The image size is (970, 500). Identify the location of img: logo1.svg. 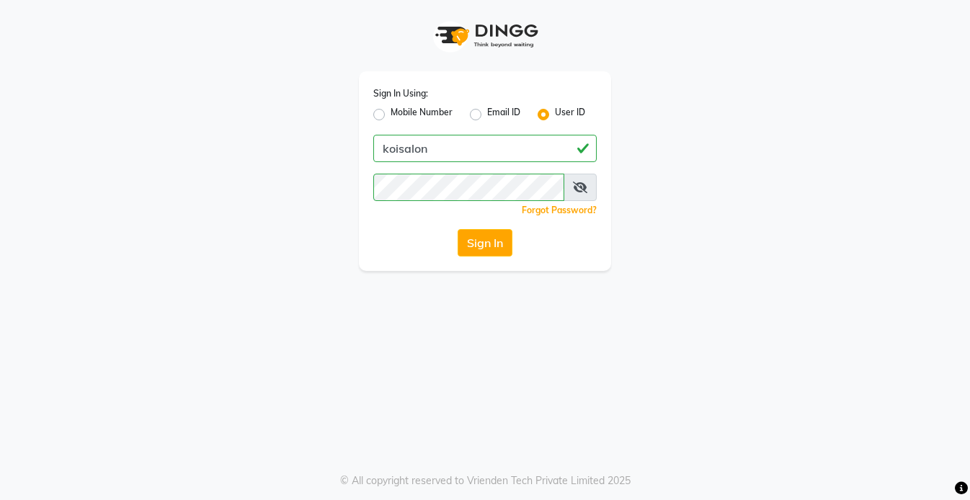
(485, 35).